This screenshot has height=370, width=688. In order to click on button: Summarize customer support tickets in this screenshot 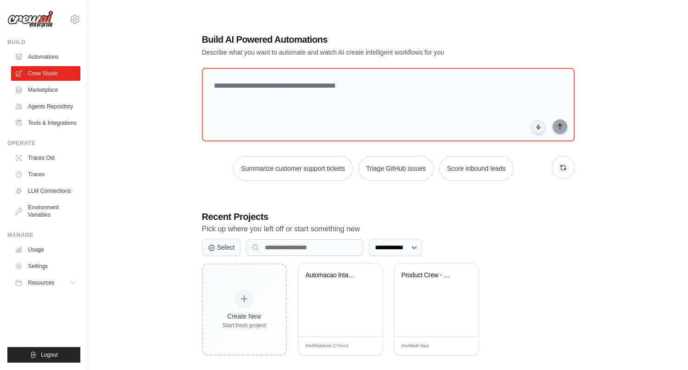, I will do `click(293, 168)`.